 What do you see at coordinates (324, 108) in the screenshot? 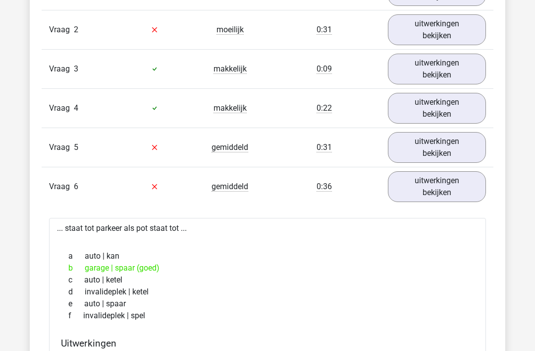
I see `span: 0:22` at bounding box center [324, 108].